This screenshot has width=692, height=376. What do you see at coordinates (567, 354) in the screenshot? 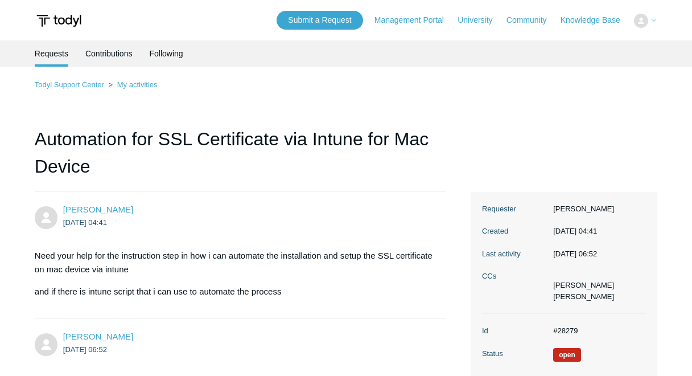
I see `span: We are working on a response for you` at bounding box center [567, 354].